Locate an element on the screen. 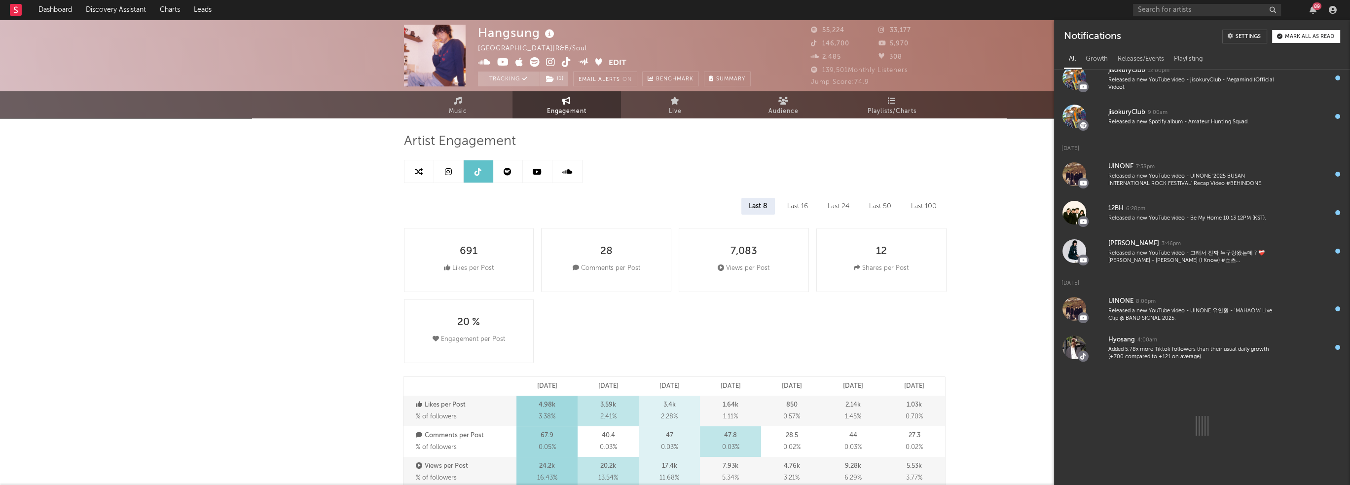 The width and height of the screenshot is (1350, 485). span: 6.29 % is located at coordinates (853, 478).